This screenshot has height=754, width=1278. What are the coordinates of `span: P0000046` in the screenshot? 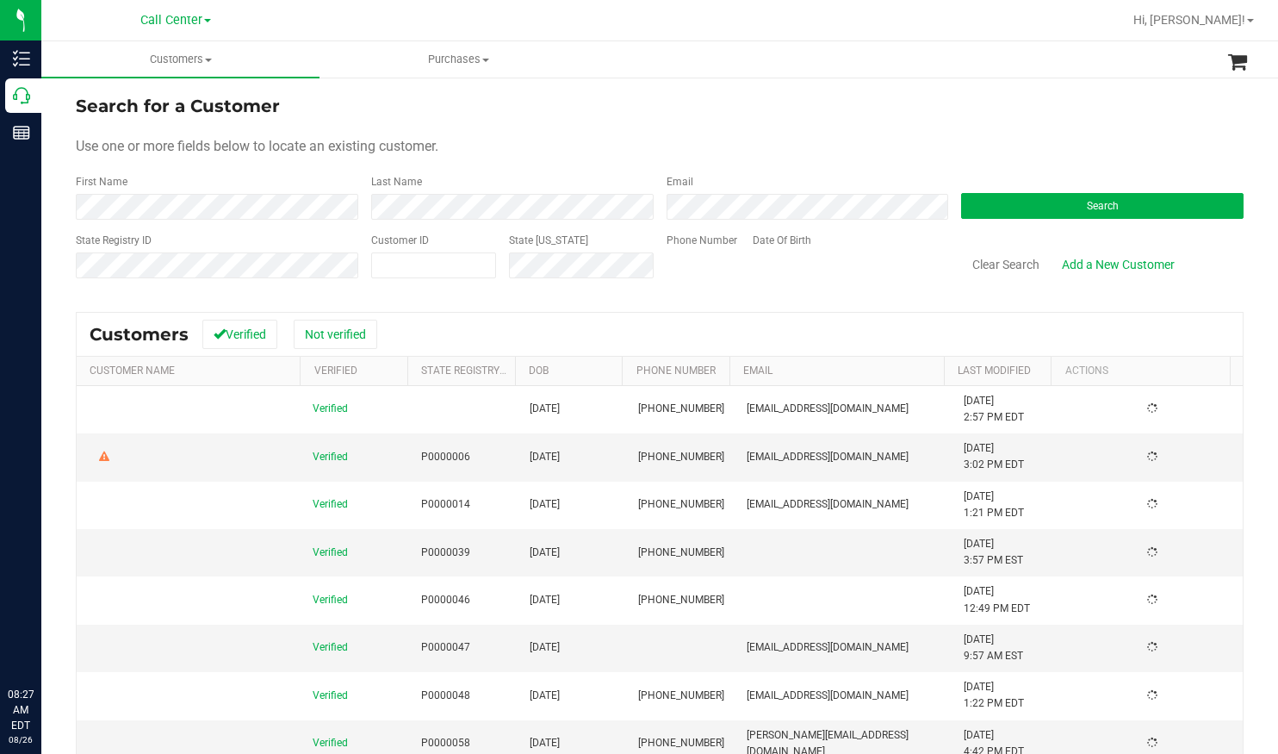 It's located at (445, 600).